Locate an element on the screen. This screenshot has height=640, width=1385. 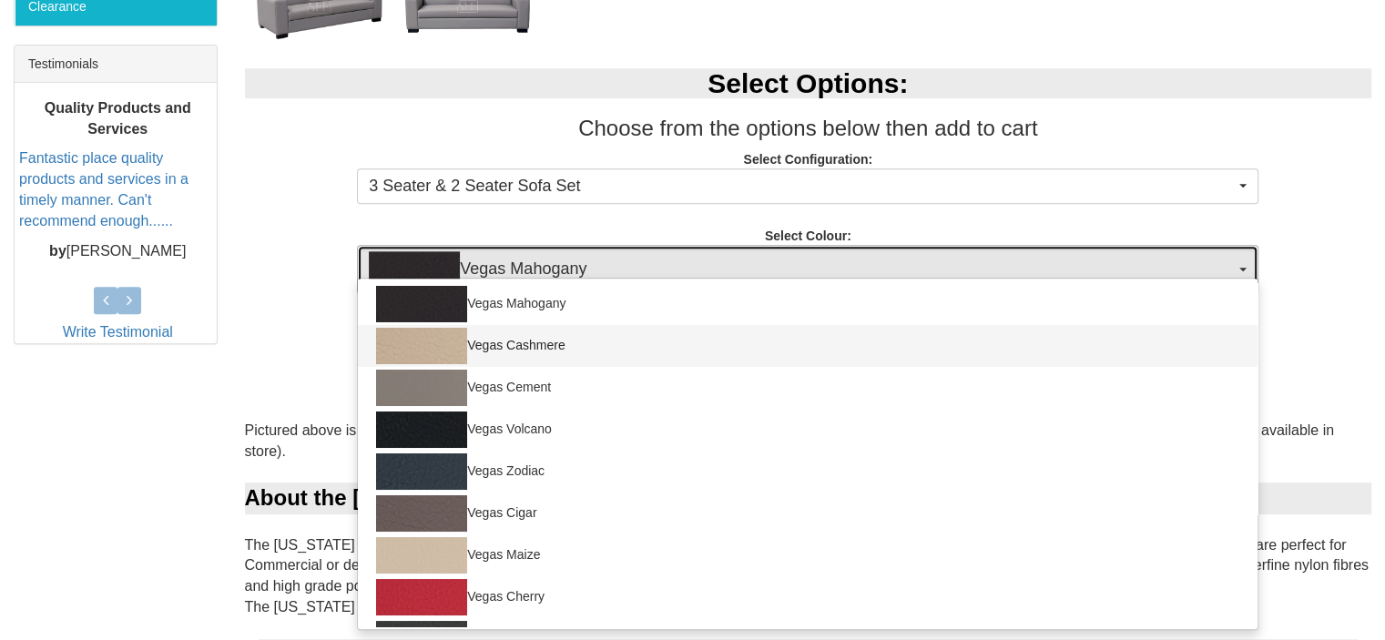
img: Vegas Cherry is located at coordinates (422, 597).